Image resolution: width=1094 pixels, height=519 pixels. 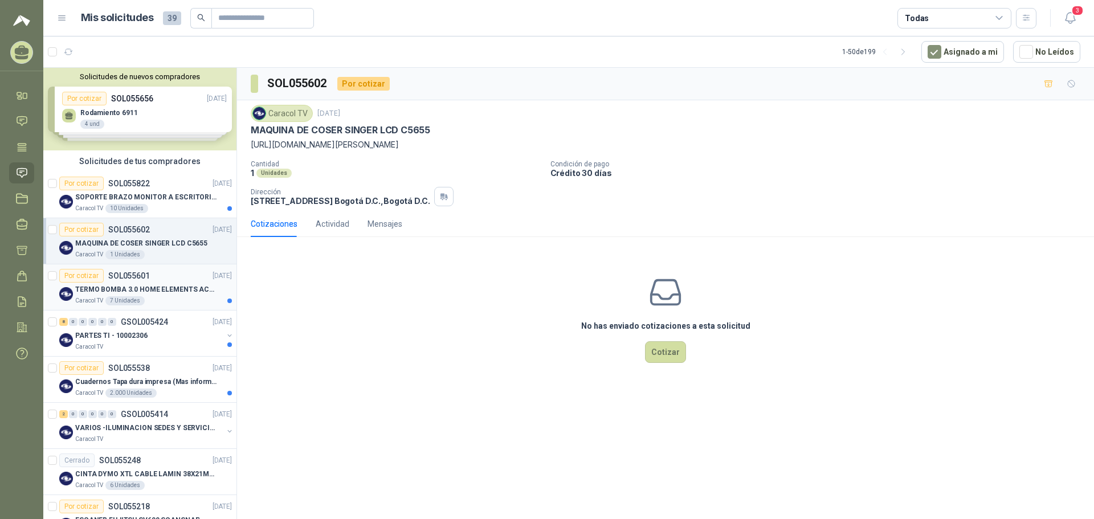 I want to click on p: GSOL005414, so click(x=144, y=414).